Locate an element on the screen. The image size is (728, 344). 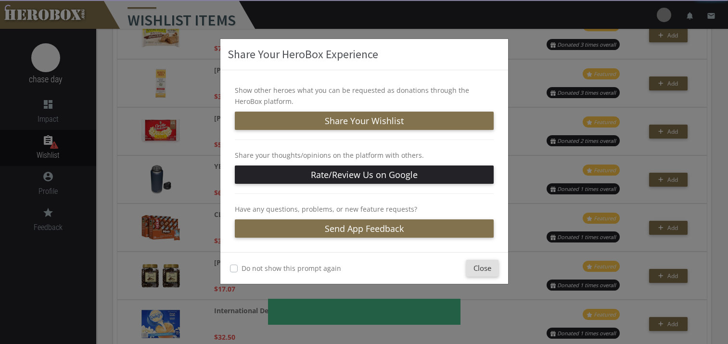
p: Have any questions, problems, or new feature requests? is located at coordinates (364, 209).